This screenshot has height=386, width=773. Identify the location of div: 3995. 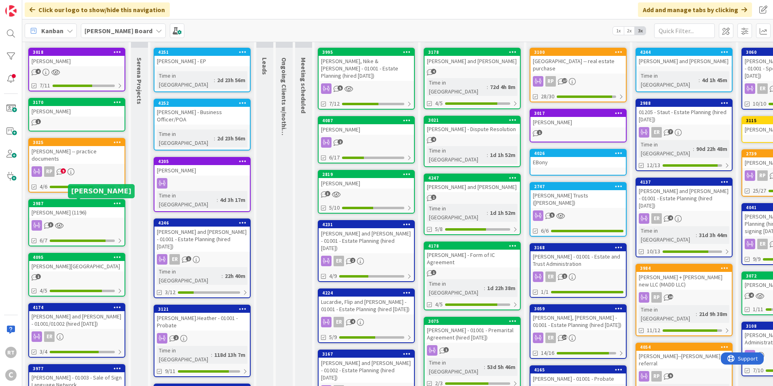
(368, 52).